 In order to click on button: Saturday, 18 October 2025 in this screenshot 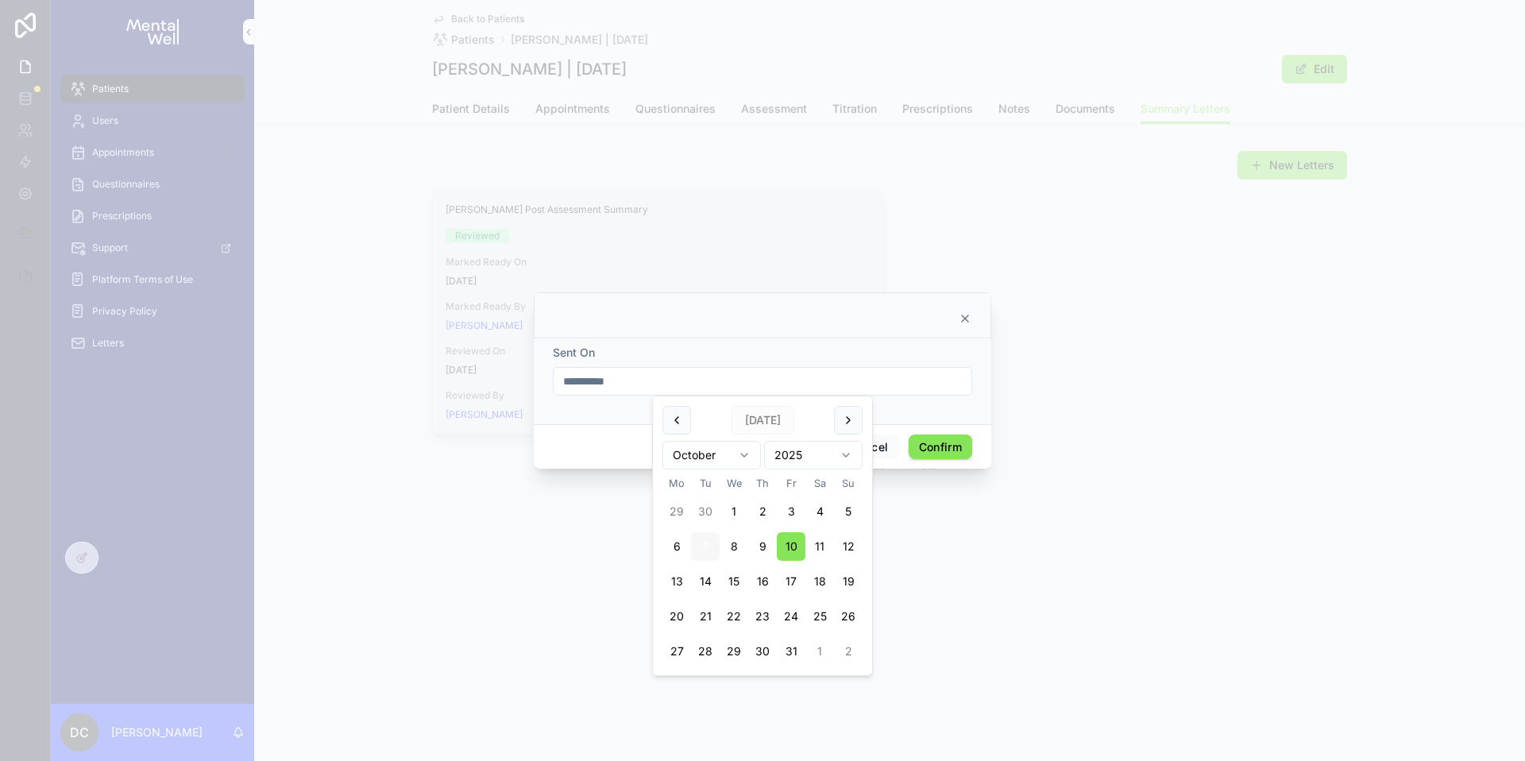, I will do `click(820, 582)`.